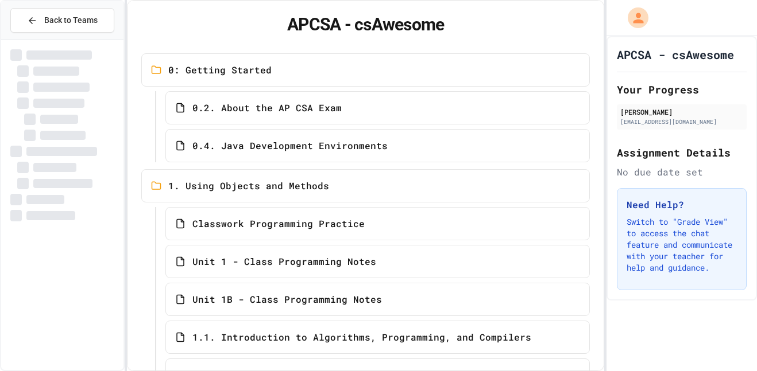 This screenshot has width=757, height=371. I want to click on button: Back to Teams, so click(62, 20).